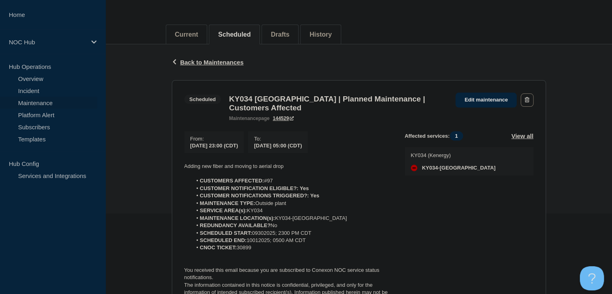 The height and width of the screenshot is (294, 612). What do you see at coordinates (226, 233) in the screenshot?
I see `strong: SCHEDULED START:` at bounding box center [226, 233].